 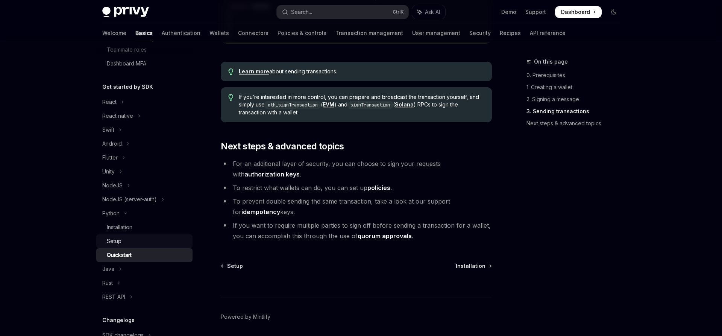 What do you see at coordinates (144, 213) in the screenshot?
I see `button: Toggle Python section` at bounding box center [144, 213].